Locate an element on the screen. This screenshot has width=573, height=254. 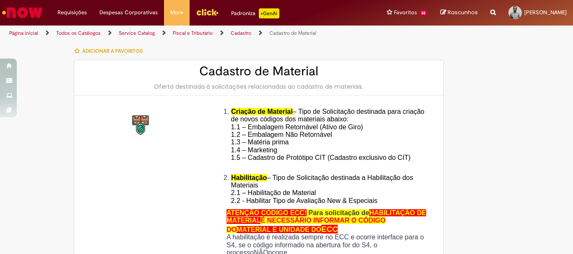
button: Adicionar a Favoritos is located at coordinates (110, 51).